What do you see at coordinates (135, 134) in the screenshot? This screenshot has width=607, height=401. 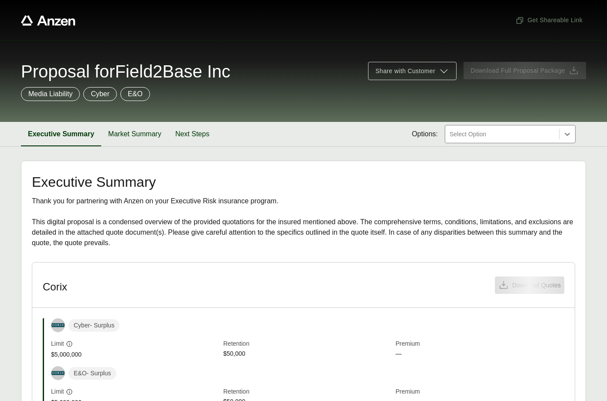 I see `button: Market Summary` at bounding box center [135, 134].